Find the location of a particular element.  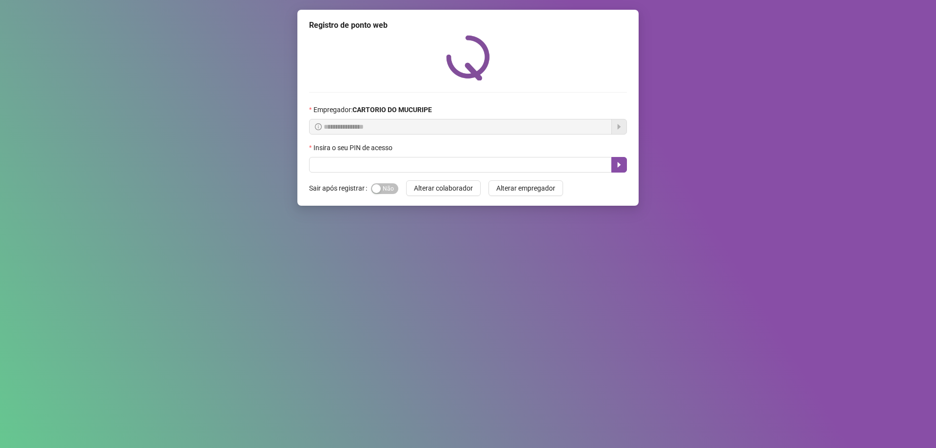

strong: CARTORIO DO MUCURIPE is located at coordinates (392, 110).